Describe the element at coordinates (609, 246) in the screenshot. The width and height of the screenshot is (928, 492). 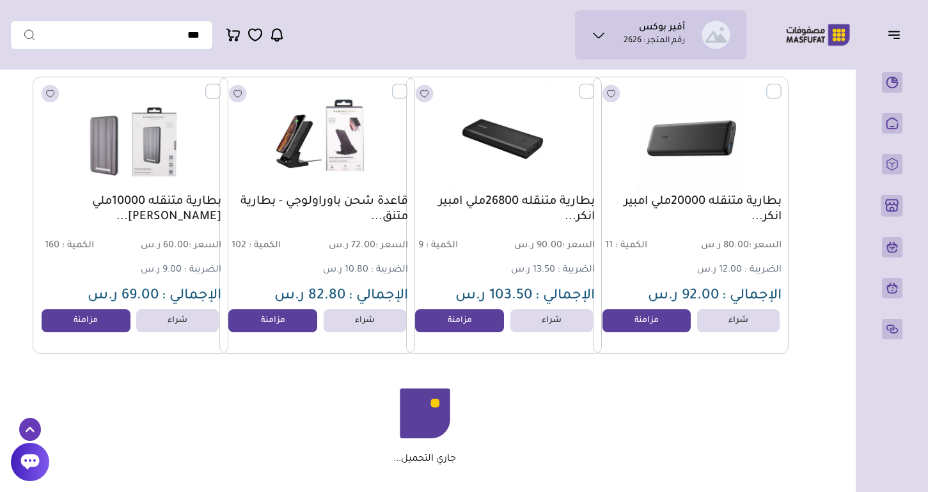
I see `span: 11` at that location.